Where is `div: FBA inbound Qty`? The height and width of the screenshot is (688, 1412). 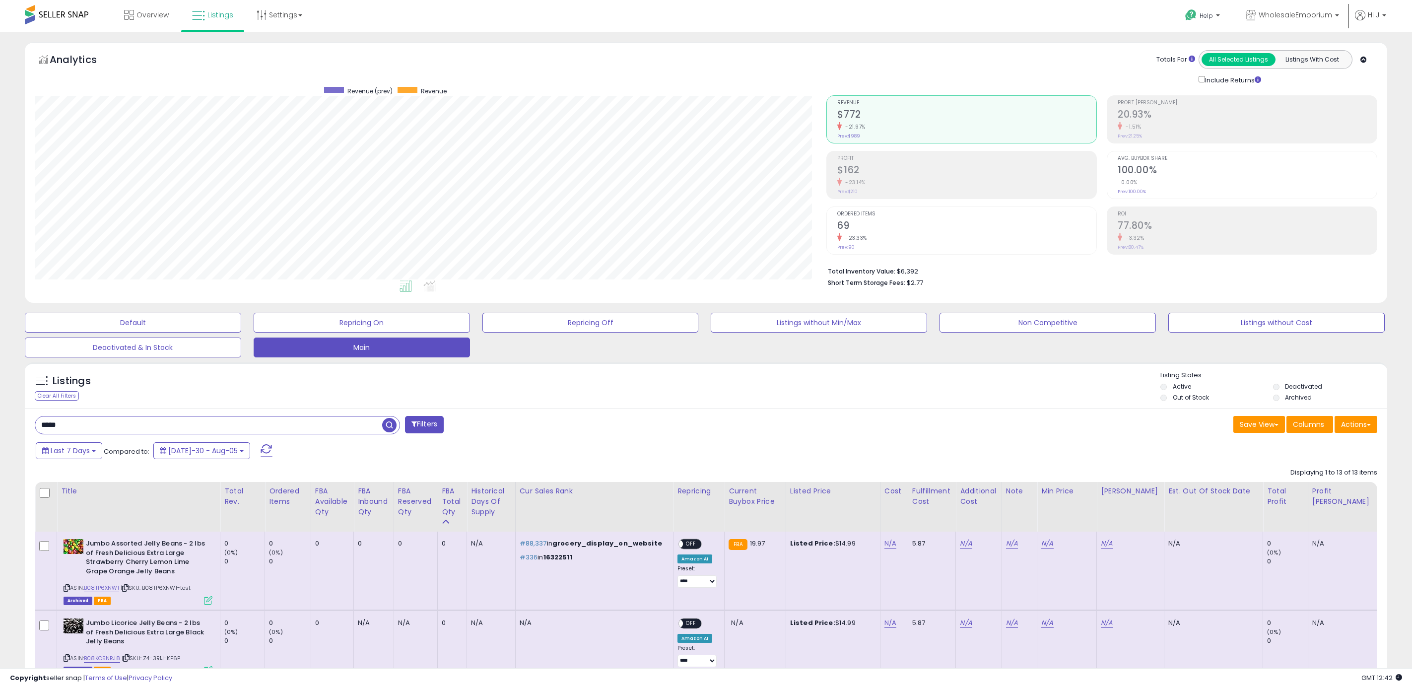
div: FBA inbound Qty is located at coordinates (374, 501).